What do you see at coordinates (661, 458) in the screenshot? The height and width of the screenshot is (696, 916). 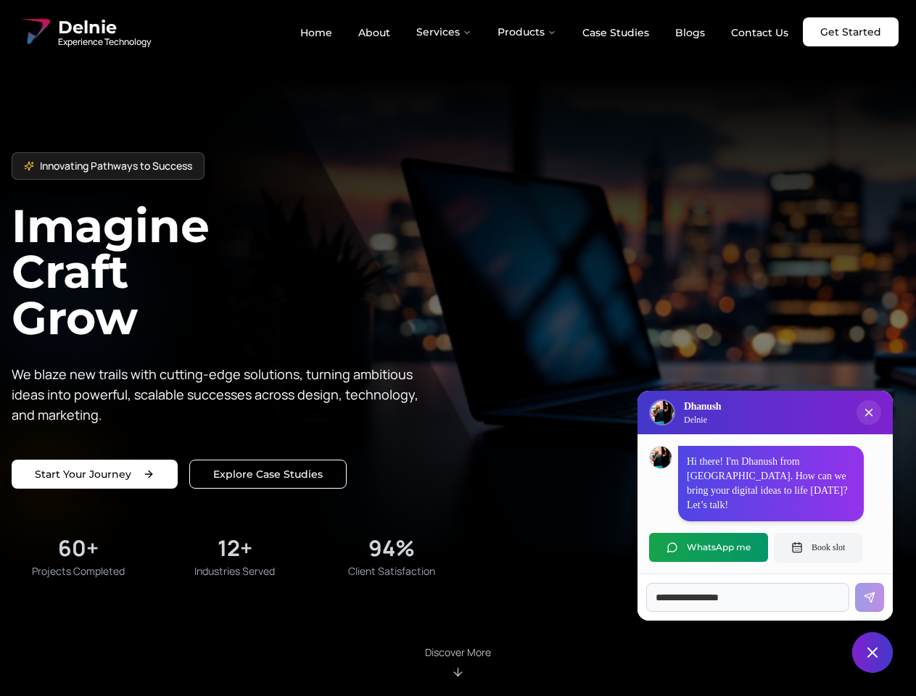 I see `img: Dhanush` at bounding box center [661, 458].